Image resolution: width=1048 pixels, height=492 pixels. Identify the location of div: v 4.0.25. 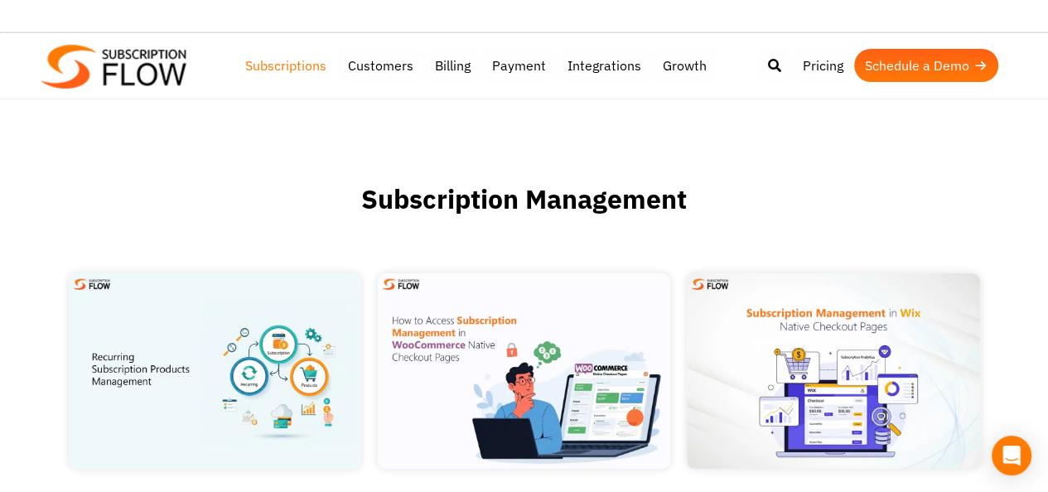
(64, 33).